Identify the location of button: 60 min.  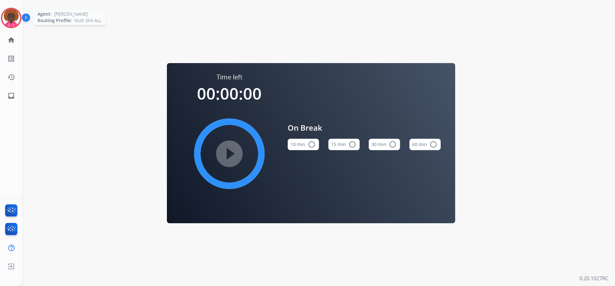
(425, 144).